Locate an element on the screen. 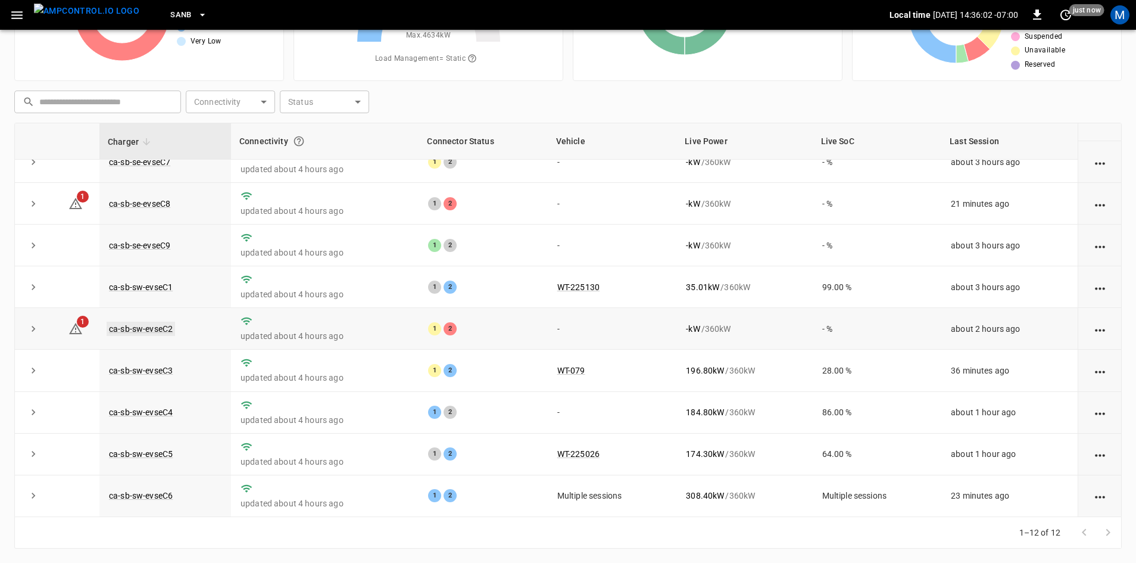 This screenshot has height=563, width=1136. p: 1–12 of 12 is located at coordinates (1040, 532).